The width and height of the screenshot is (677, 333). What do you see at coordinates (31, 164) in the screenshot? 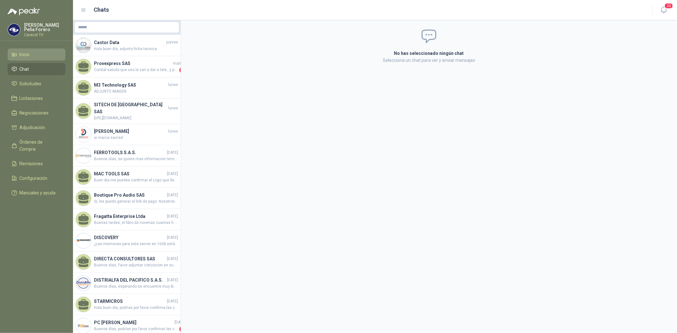
I see `span: Remisiones` at bounding box center [31, 164].